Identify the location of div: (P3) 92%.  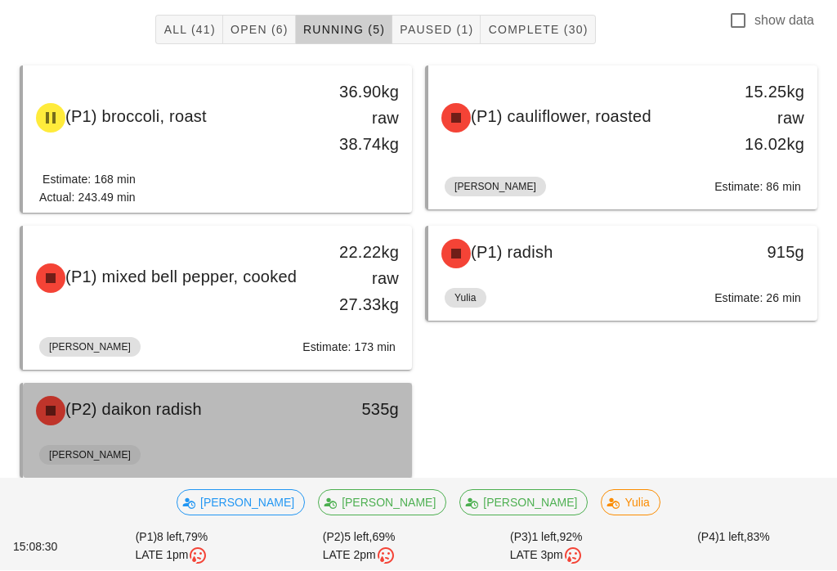
(546, 547).